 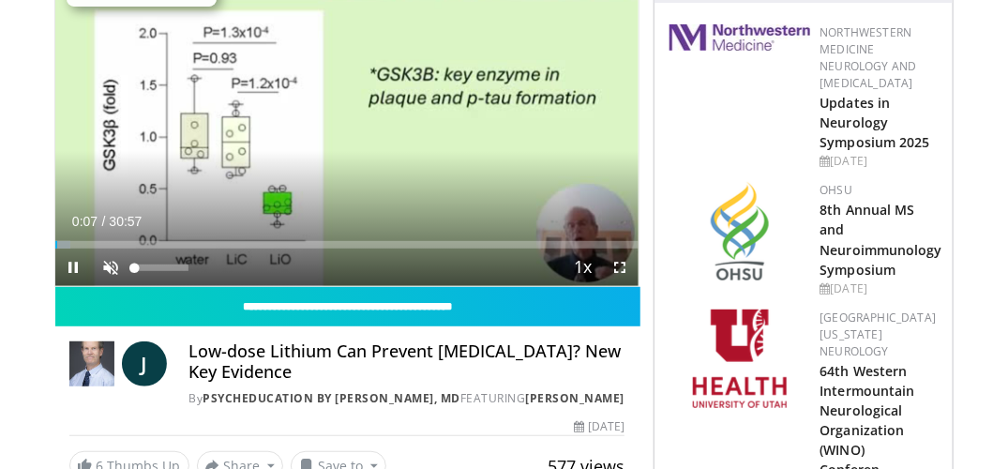 I want to click on a: OHSU, so click(x=835, y=189).